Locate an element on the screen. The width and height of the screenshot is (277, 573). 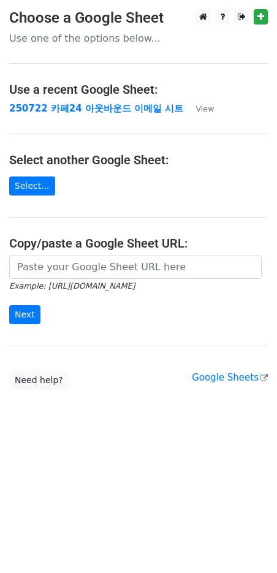
h3: Choose a Google Sheet is located at coordinates (139, 18).